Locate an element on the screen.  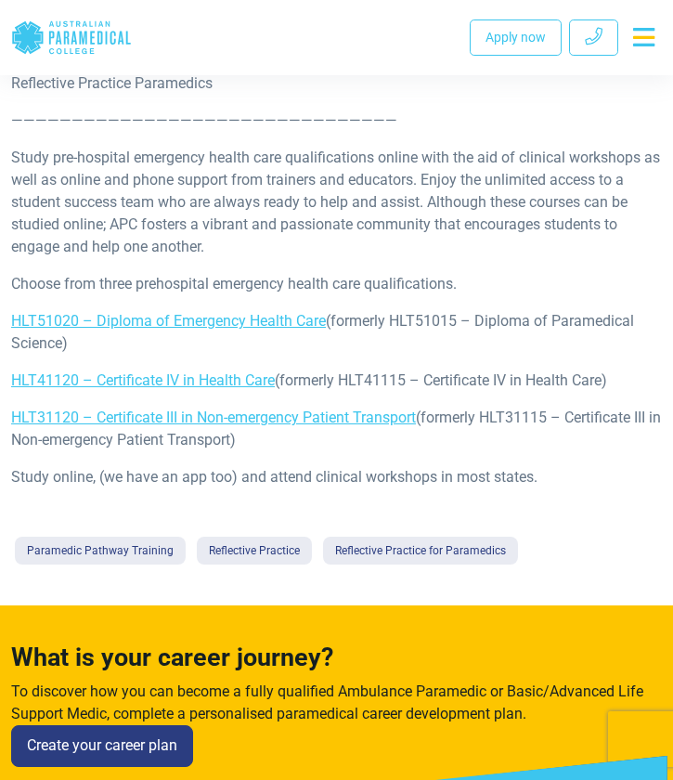
a: Reflective Practice is located at coordinates (254, 551).